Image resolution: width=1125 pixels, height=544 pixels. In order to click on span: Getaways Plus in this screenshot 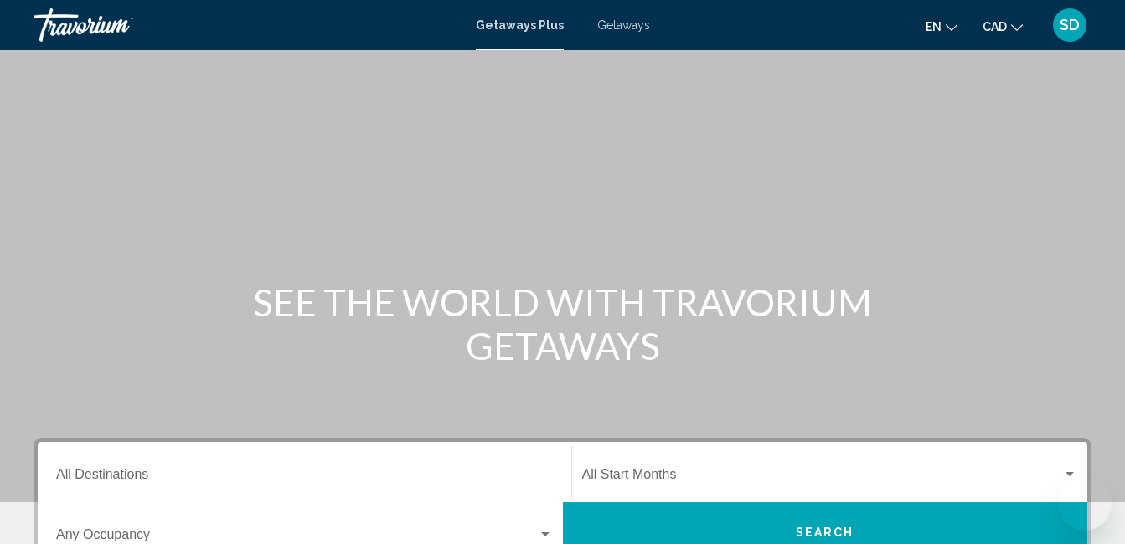, I will do `click(519, 25)`.